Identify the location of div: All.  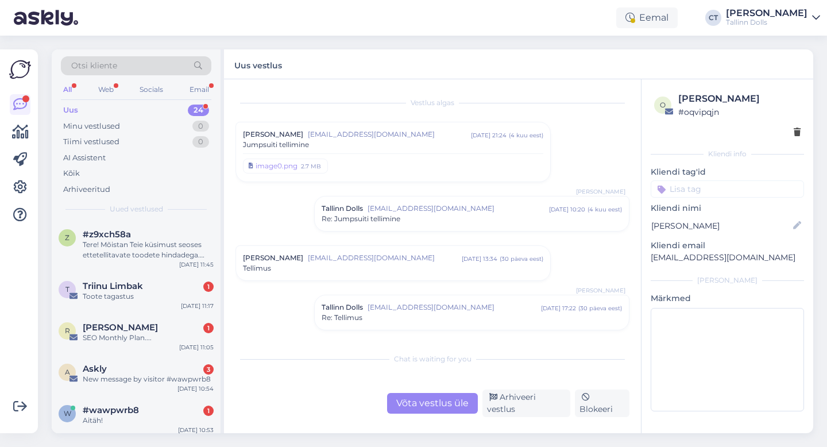
(67, 90).